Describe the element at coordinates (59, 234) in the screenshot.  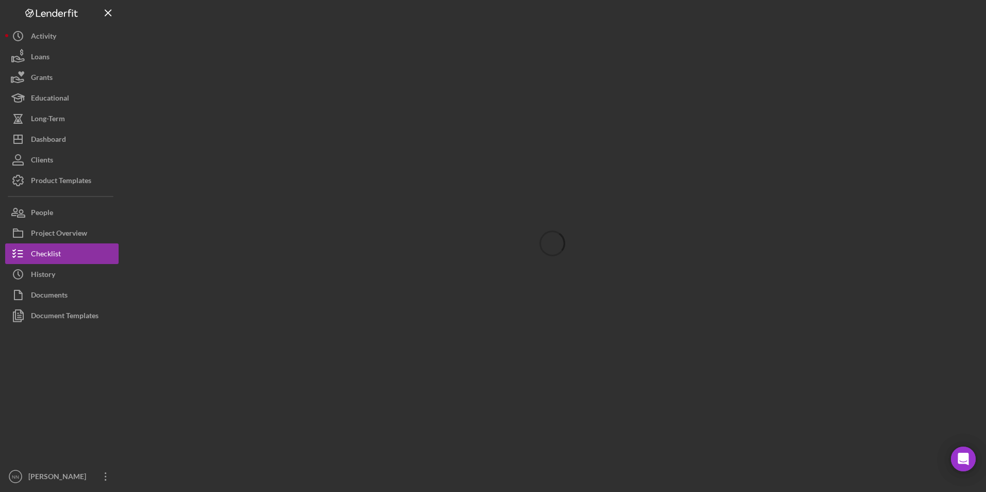
I see `div: Project Overview` at that location.